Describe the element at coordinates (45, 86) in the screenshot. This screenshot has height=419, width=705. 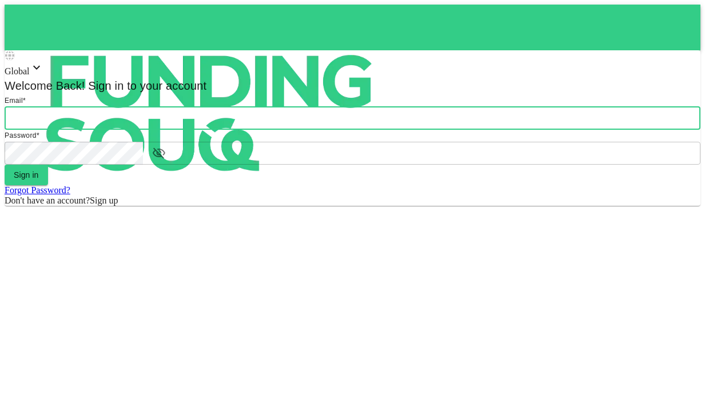
I see `span: Welcome Back!` at that location.